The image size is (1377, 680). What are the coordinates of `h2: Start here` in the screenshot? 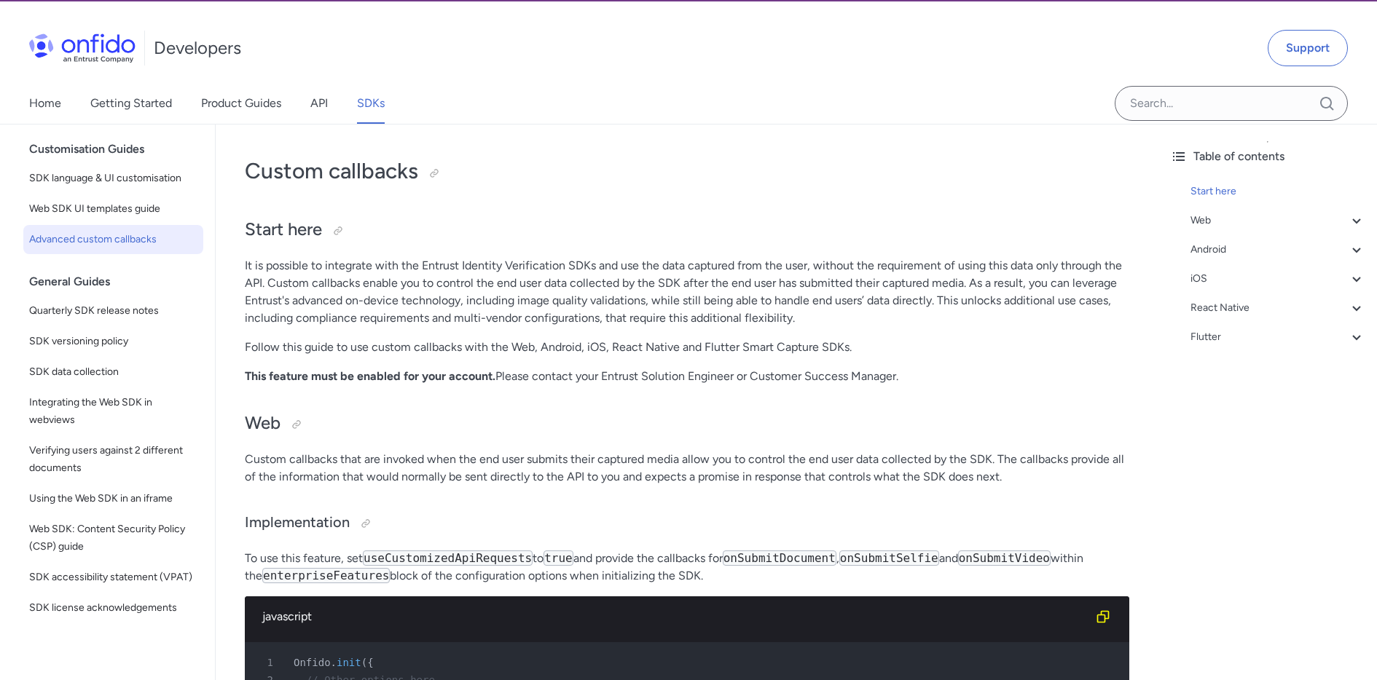 It's located at (687, 230).